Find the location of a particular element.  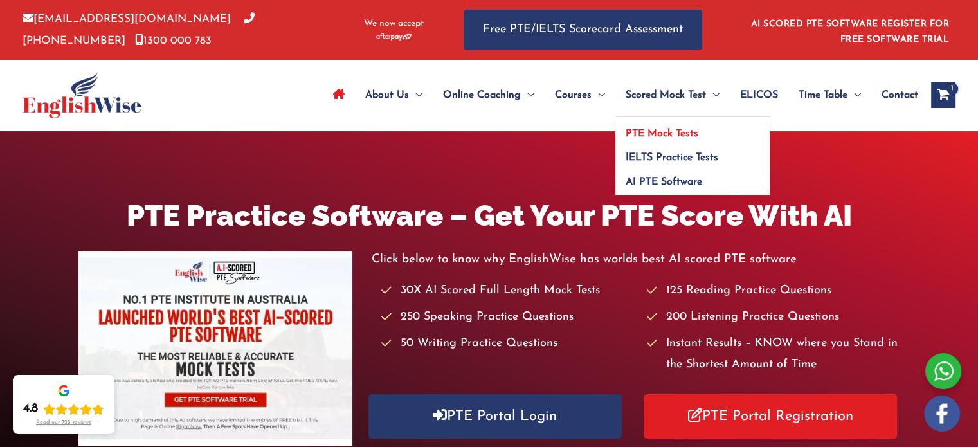

a: IELTS Practice Tests is located at coordinates (692, 154).